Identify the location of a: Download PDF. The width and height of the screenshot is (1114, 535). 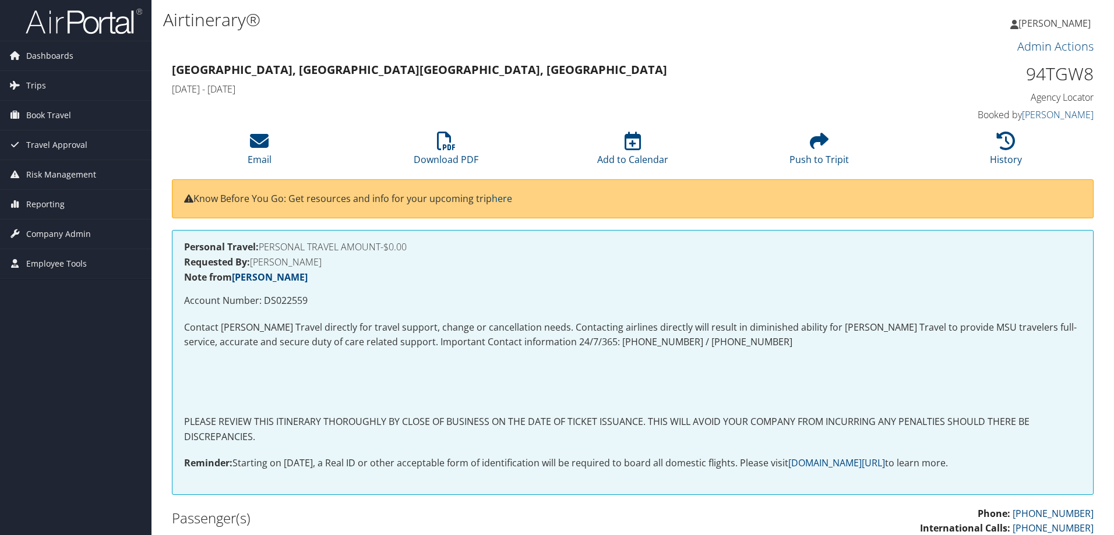
(446, 152).